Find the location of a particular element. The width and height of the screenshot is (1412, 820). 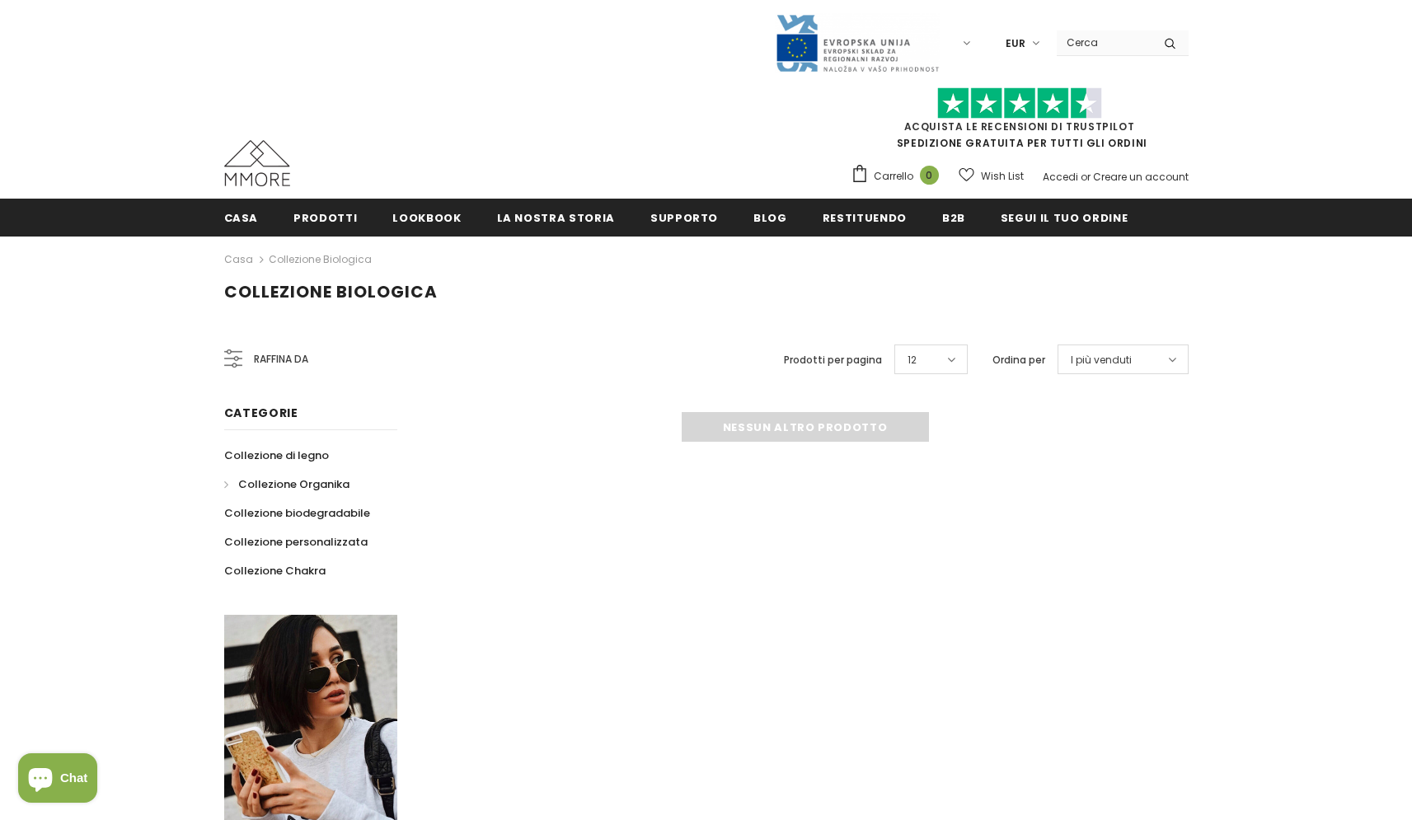

img: Casi MMORE is located at coordinates (257, 163).